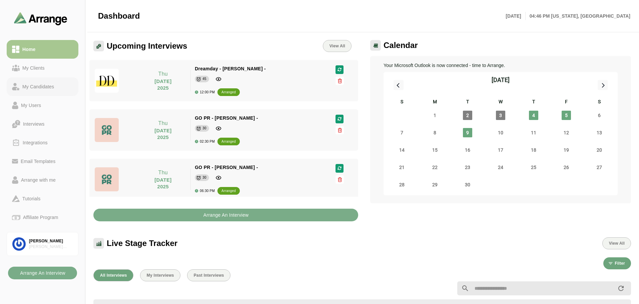 The width and height of the screenshot is (639, 304). What do you see at coordinates (42, 49) in the screenshot?
I see `a: Home` at bounding box center [42, 49].